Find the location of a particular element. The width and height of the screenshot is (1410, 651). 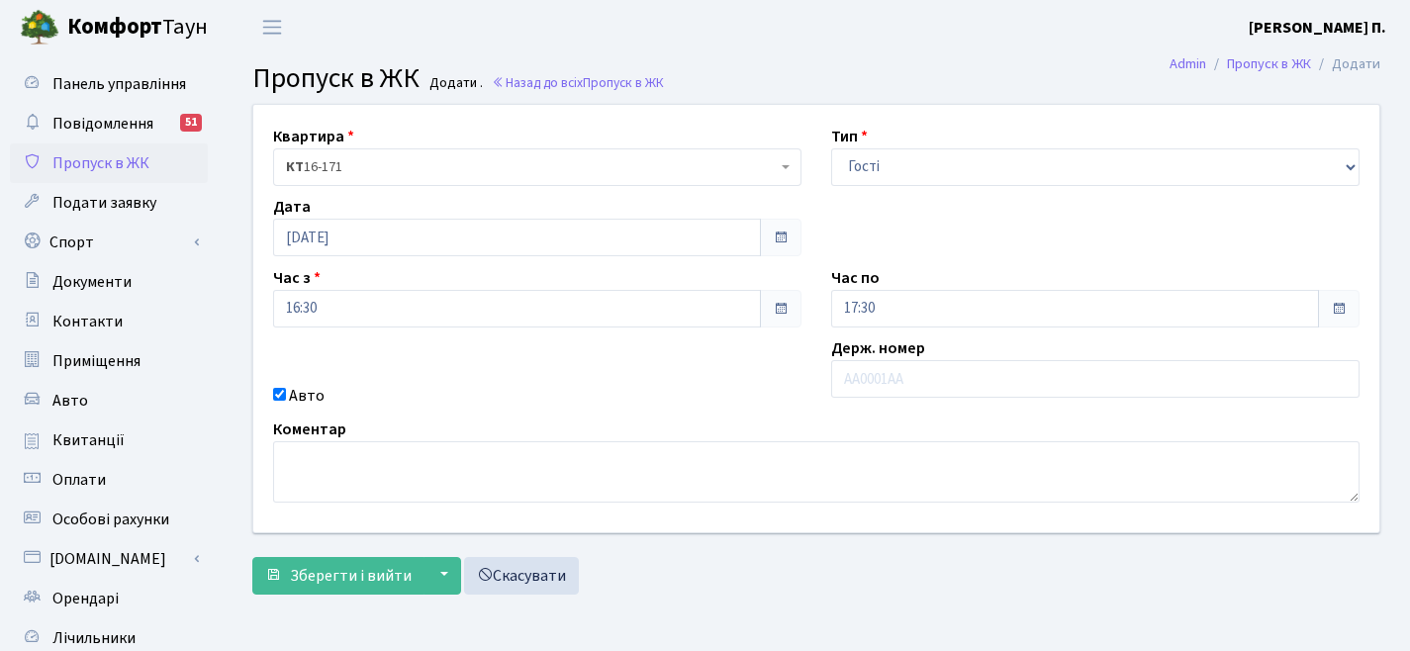

label: Тип is located at coordinates (849, 137).